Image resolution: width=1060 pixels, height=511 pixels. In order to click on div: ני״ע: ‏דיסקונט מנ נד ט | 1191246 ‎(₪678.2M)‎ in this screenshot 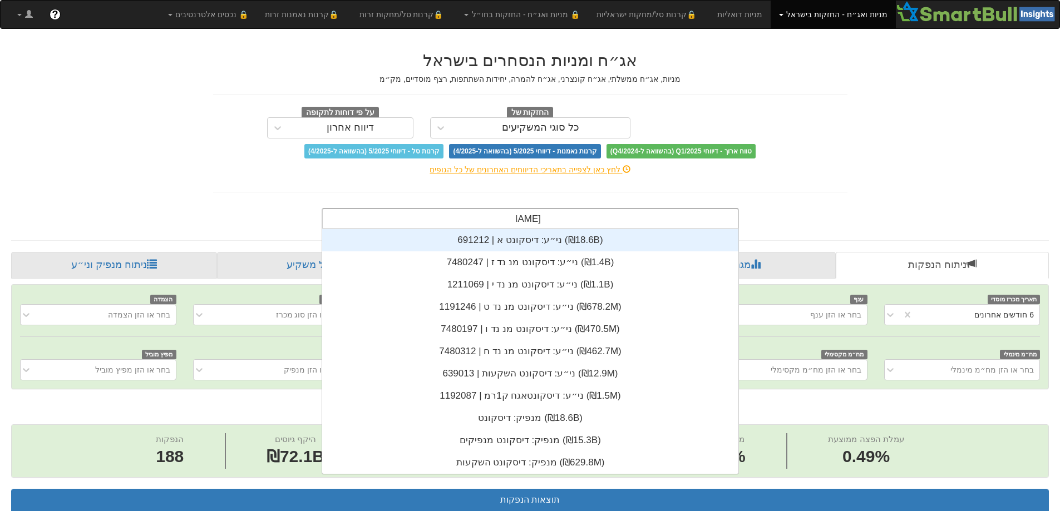, I will do `click(530, 307)`.